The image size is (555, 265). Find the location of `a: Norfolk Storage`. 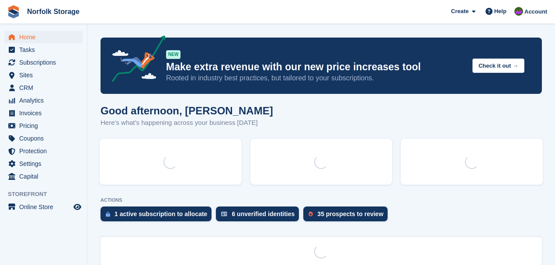

a: Norfolk Storage is located at coordinates (53, 11).